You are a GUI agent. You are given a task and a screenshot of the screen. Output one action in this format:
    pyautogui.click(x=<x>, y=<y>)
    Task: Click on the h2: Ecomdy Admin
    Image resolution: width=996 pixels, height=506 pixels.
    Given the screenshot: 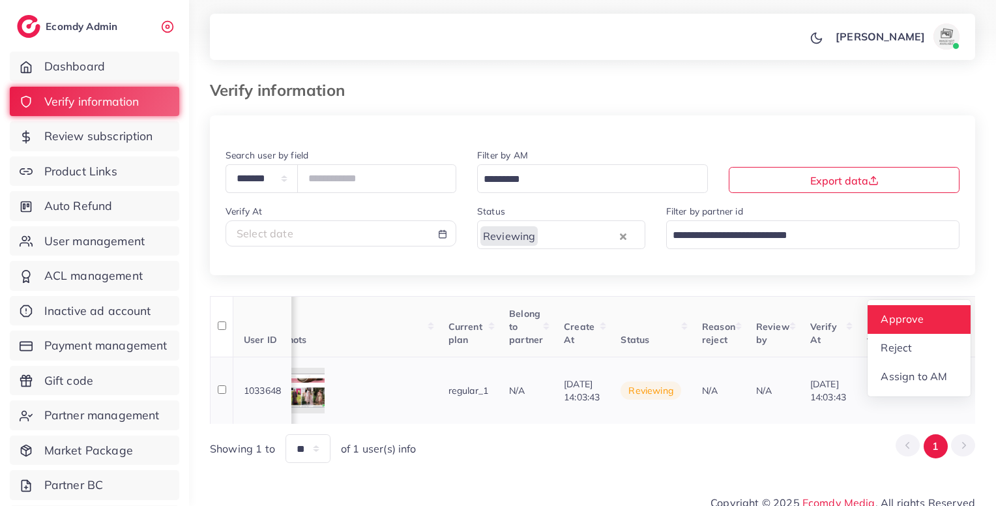 What is the action you would take?
    pyautogui.click(x=83, y=26)
    